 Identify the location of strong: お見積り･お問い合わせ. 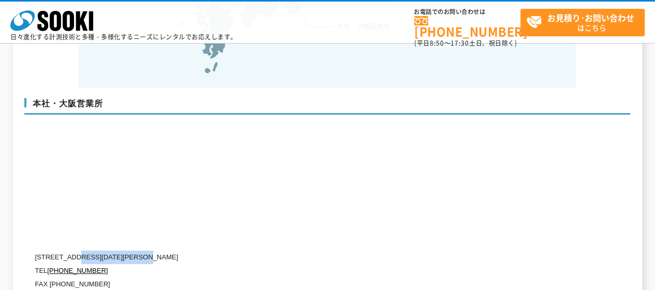
(591, 18).